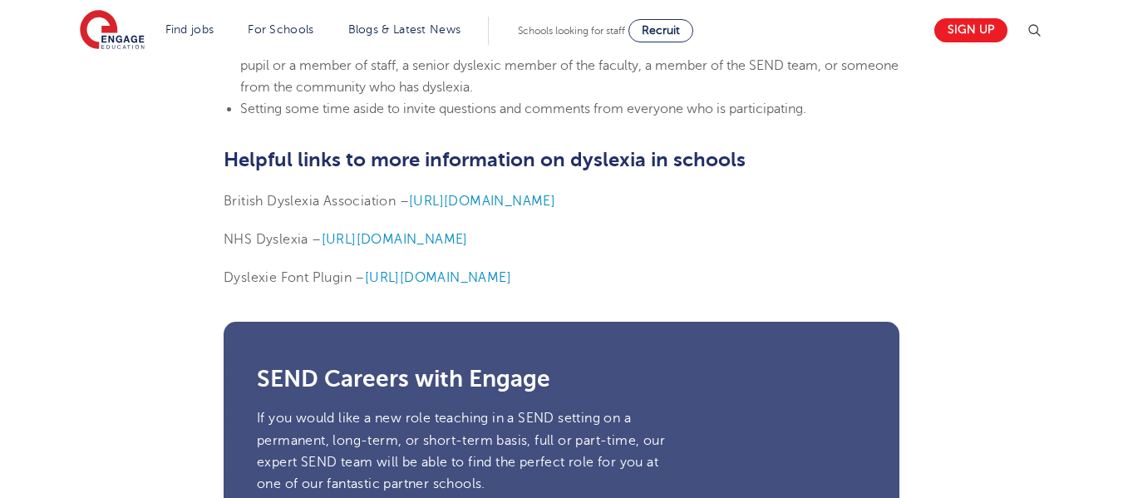 This screenshot has width=1123, height=498. What do you see at coordinates (190, 29) in the screenshot?
I see `a: Find jobs` at bounding box center [190, 29].